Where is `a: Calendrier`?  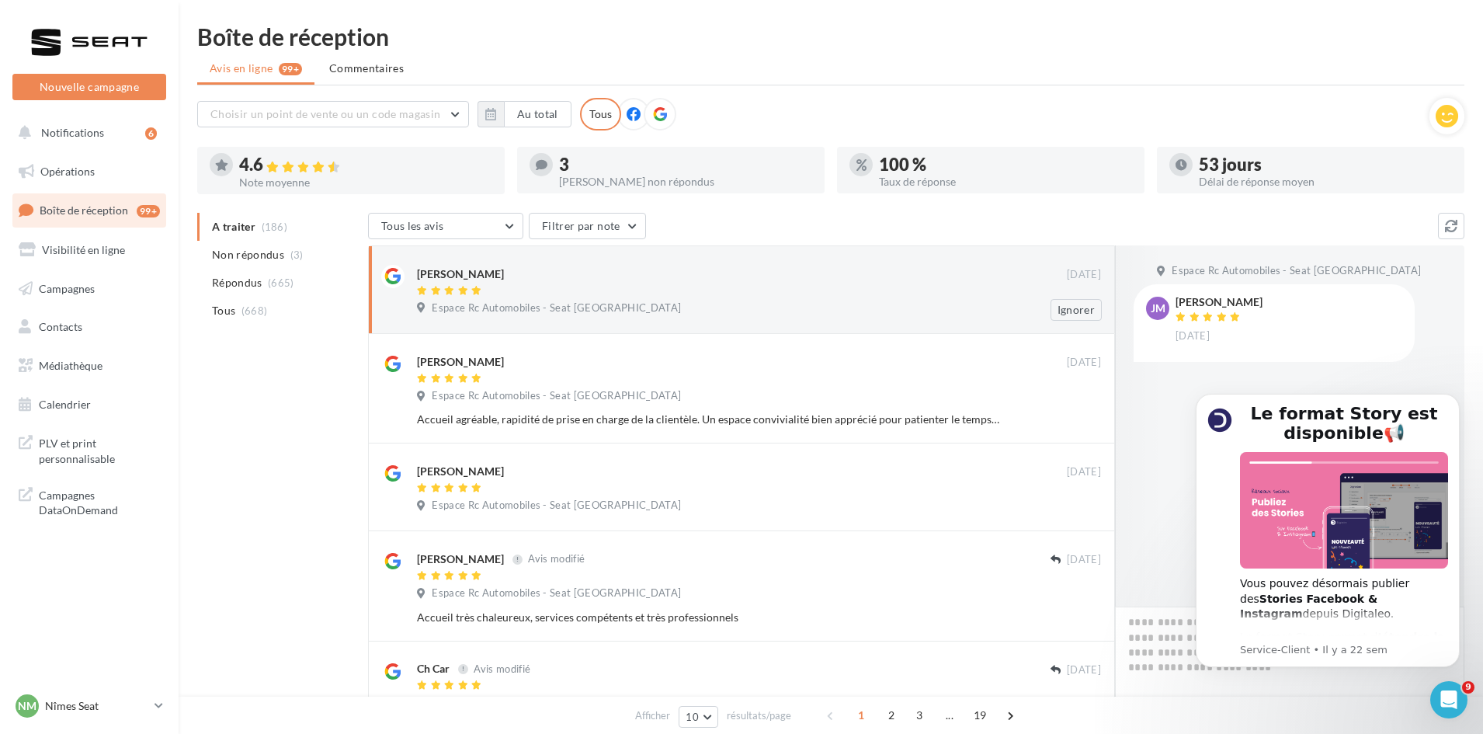 a: Calendrier is located at coordinates (89, 404).